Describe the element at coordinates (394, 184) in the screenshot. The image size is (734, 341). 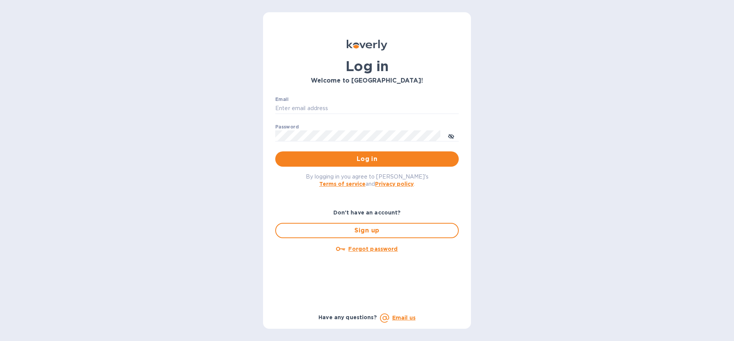
I see `a: Privacy policy` at that location.